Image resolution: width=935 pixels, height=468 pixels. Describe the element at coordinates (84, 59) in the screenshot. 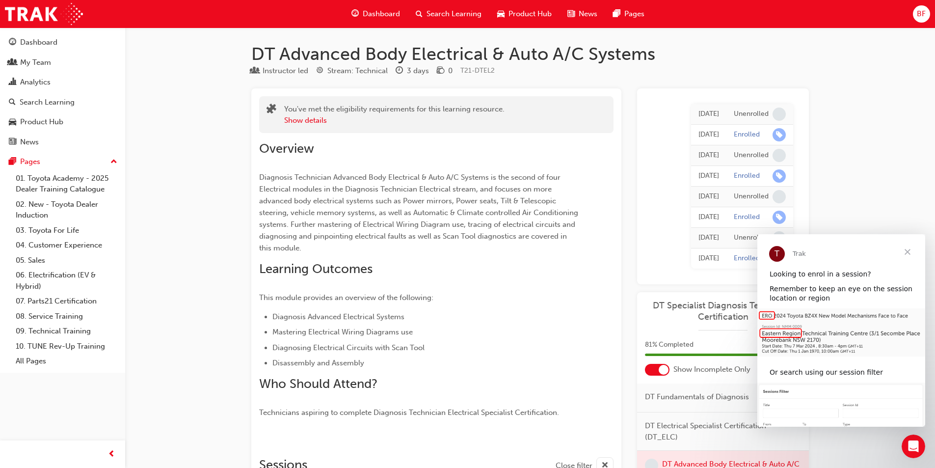

I see `div: Remember to keep an eye on the session location or region` at that location.